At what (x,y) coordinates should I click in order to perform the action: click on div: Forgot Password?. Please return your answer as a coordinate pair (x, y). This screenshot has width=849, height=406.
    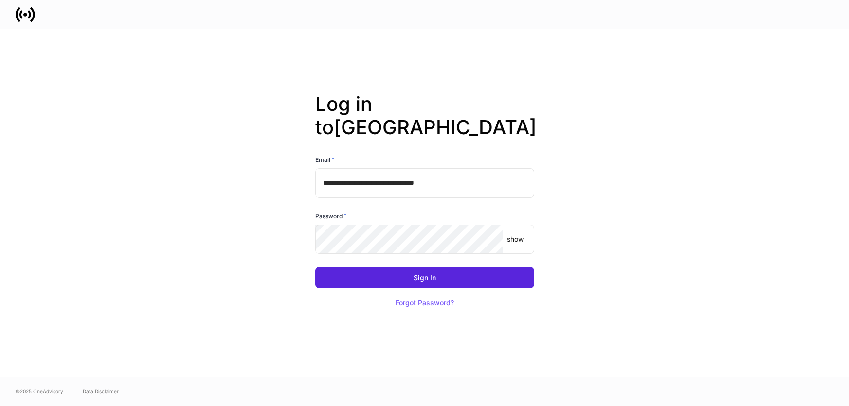
    Looking at the image, I should click on (425, 303).